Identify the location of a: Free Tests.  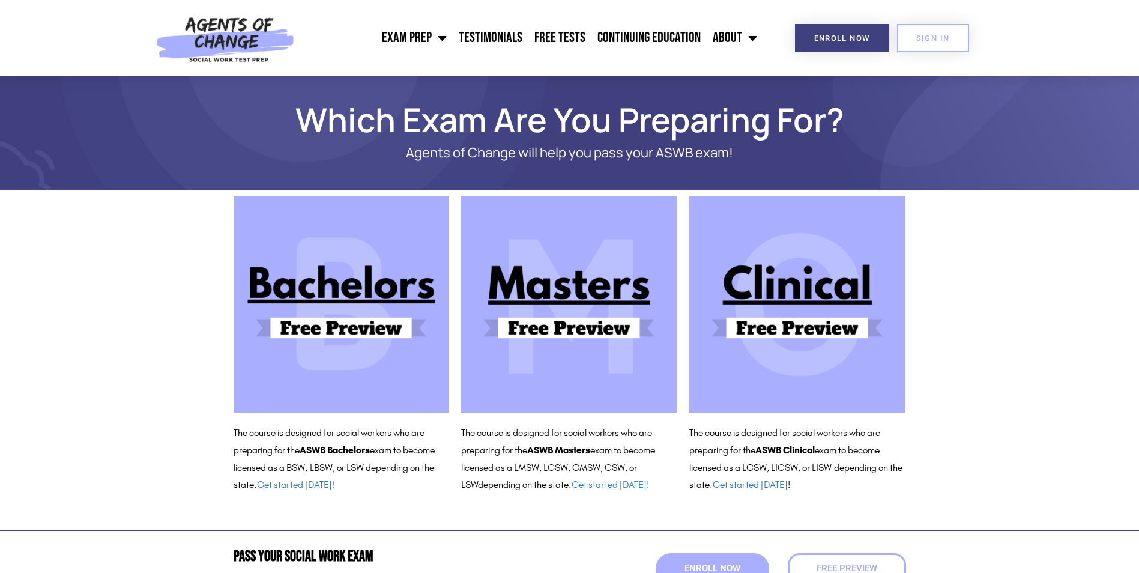
(559, 38).